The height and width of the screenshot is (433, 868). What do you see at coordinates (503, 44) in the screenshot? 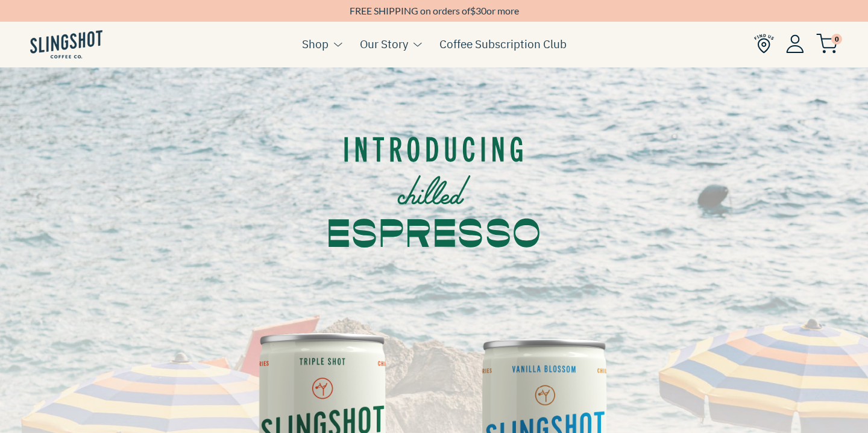
I see `a: Coffee Subscription Club` at bounding box center [503, 44].